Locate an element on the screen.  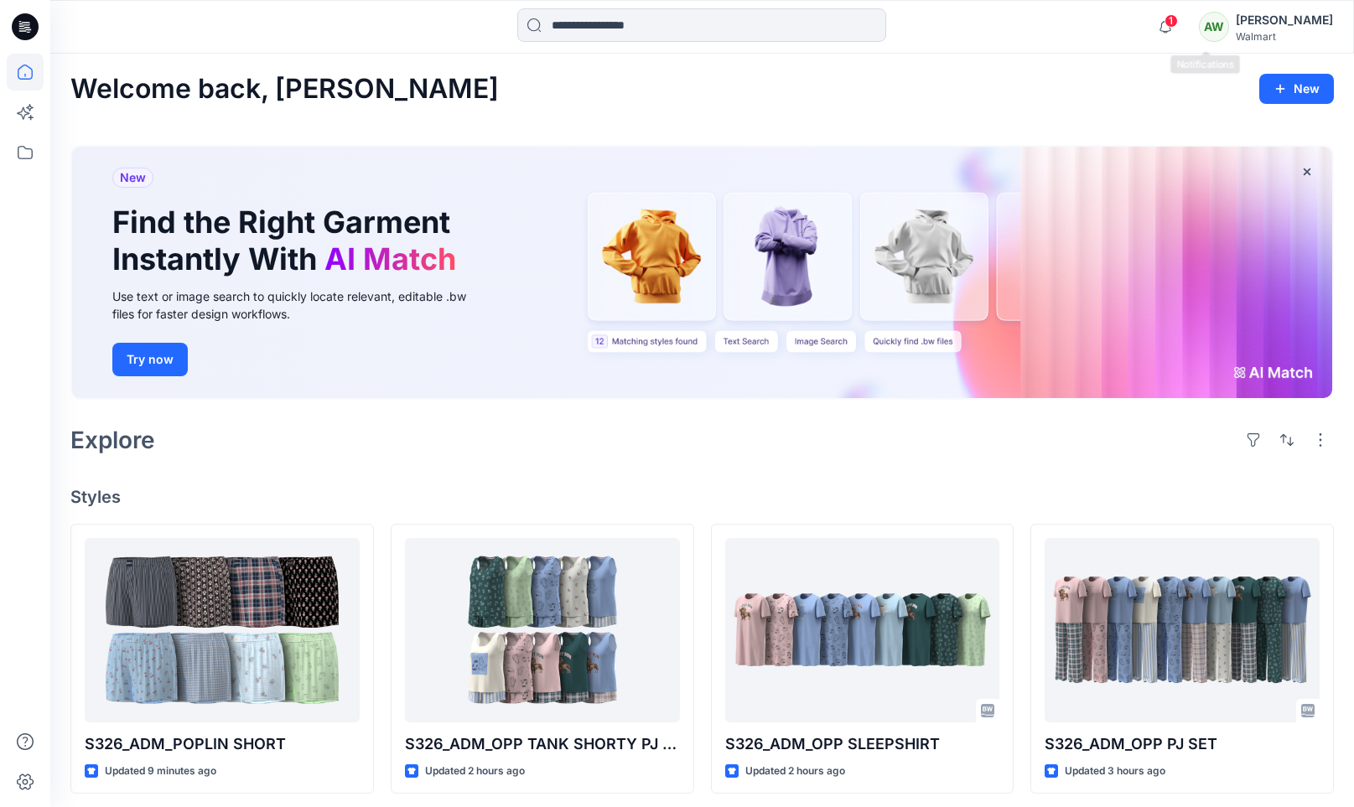
p: S326_ADM_OPP TANK SHORTY PJ SET is located at coordinates (542, 744).